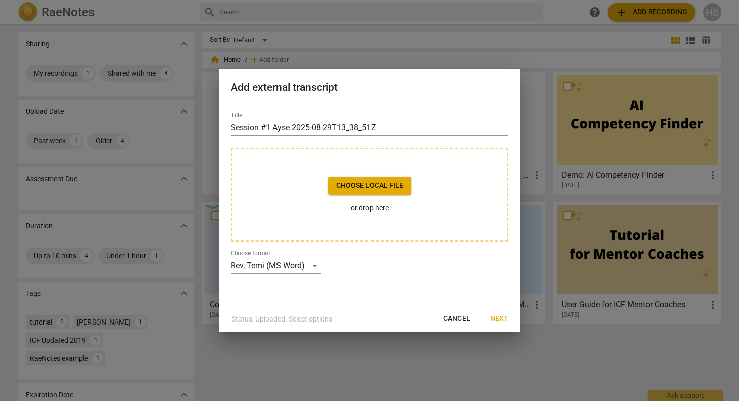 This screenshot has width=739, height=401. I want to click on span: Choose local file, so click(369, 185).